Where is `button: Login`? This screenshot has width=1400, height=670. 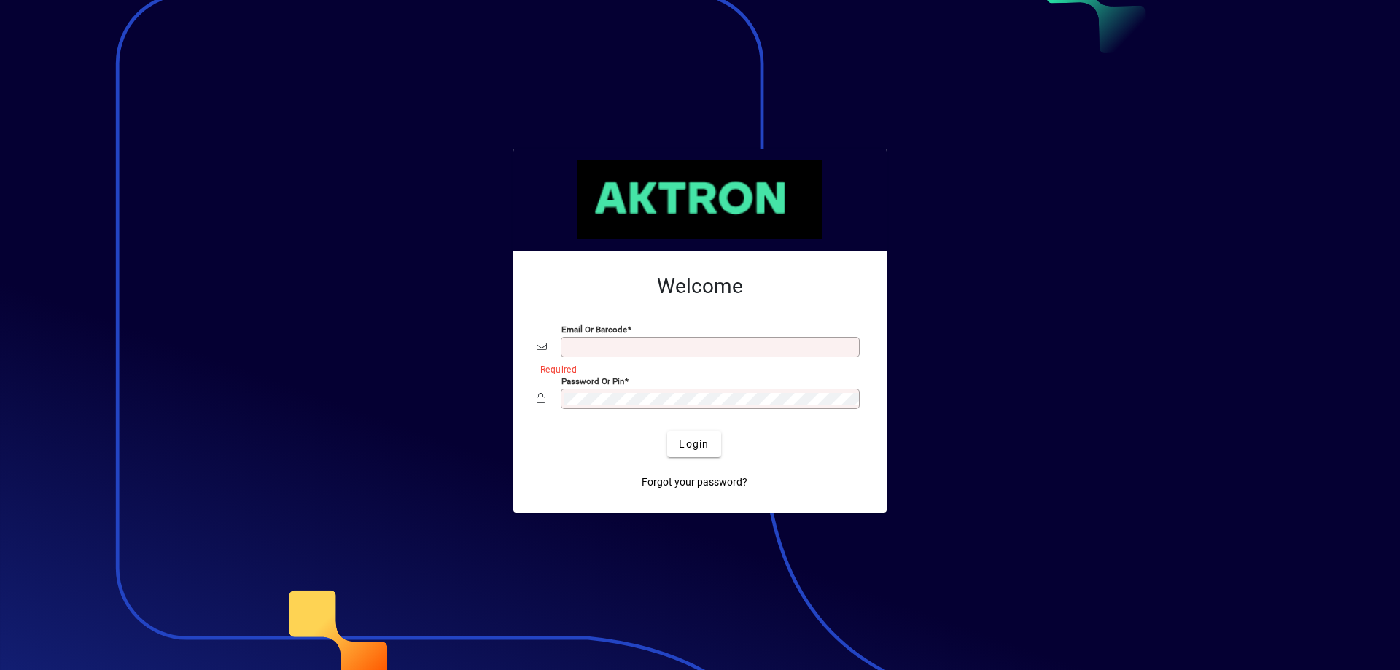 button: Login is located at coordinates (693, 444).